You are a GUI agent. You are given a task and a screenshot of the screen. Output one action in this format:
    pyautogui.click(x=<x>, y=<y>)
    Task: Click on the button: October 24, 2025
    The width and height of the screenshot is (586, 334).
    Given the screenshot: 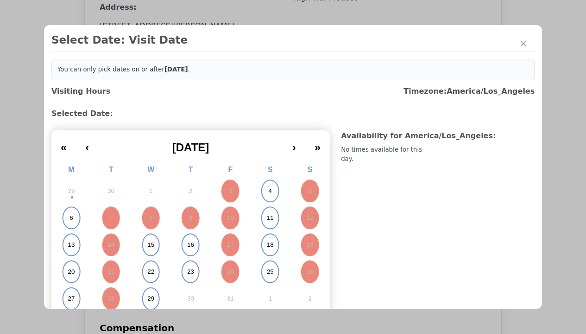 What is the action you would take?
    pyautogui.click(x=230, y=272)
    